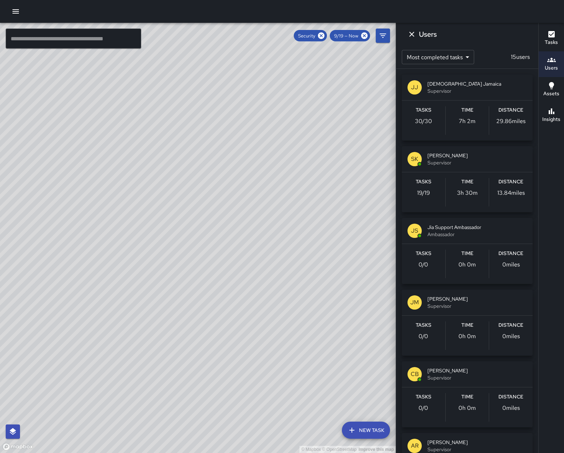 The width and height of the screenshot is (564, 453). I want to click on div: Most completed tasks, so click(438, 57).